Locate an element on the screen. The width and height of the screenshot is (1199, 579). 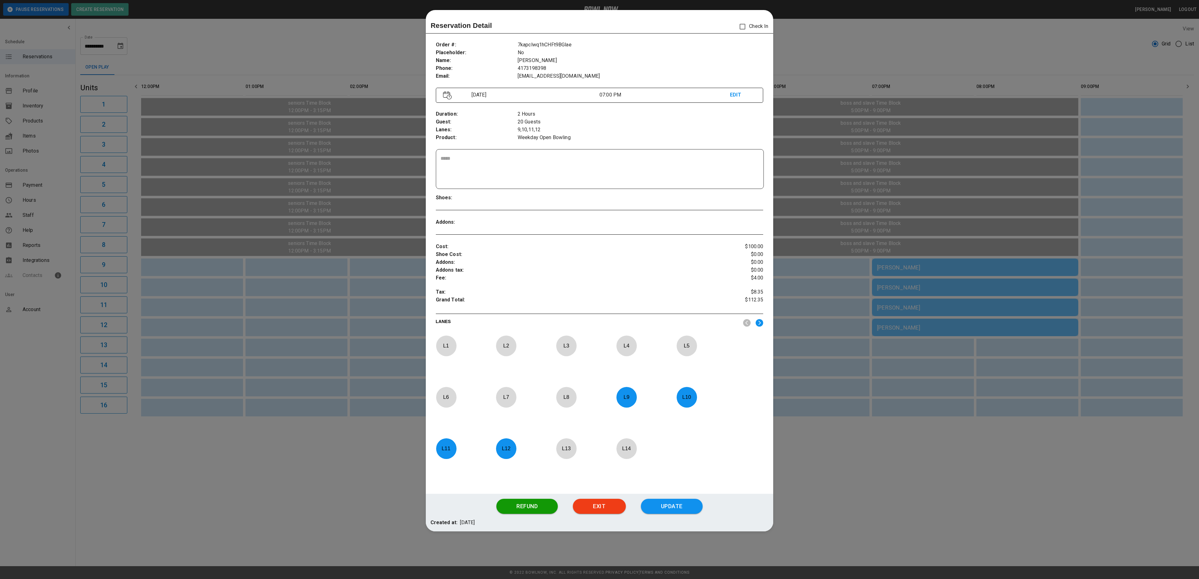
p: L 3 is located at coordinates (566, 346).